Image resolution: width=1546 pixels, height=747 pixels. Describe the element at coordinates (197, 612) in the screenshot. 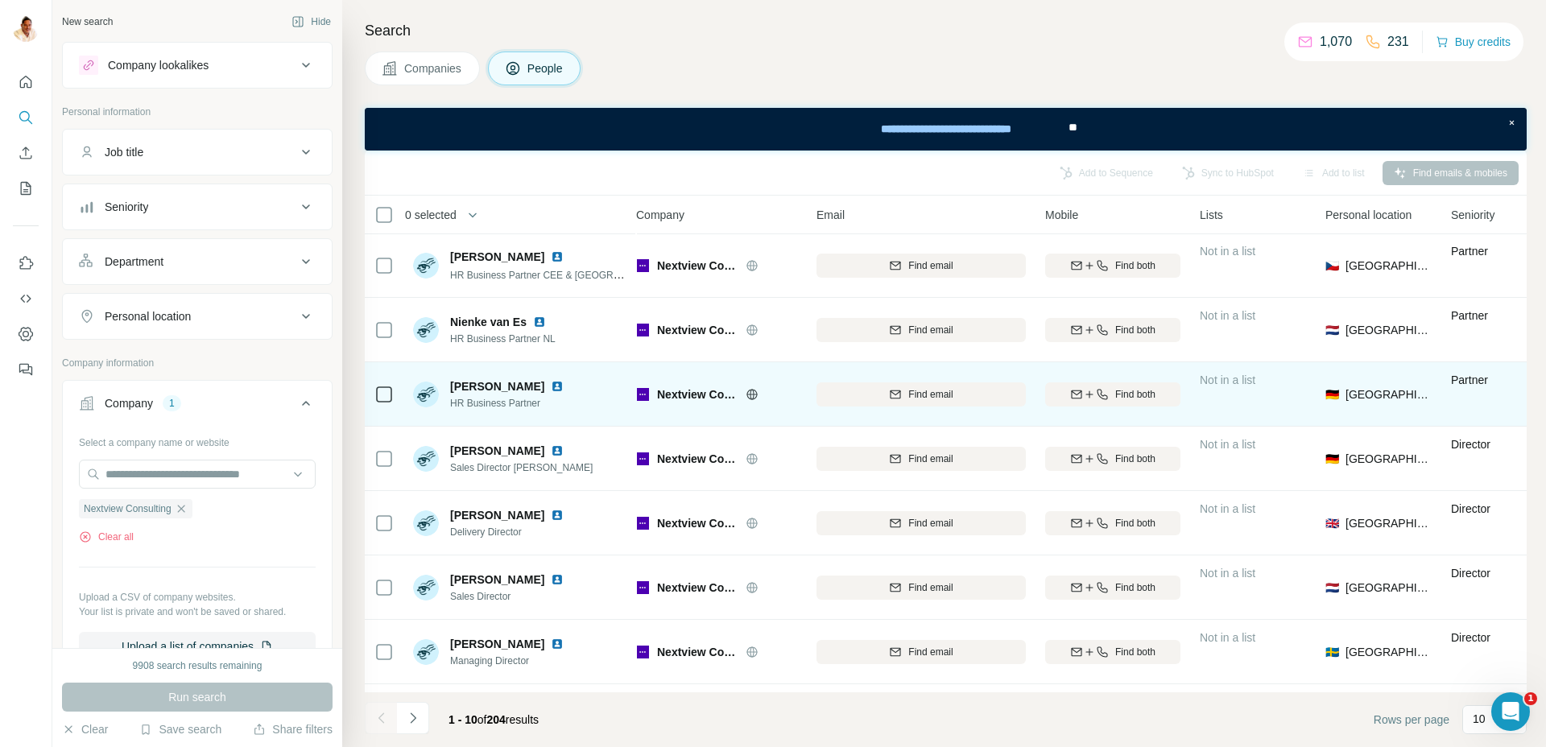

I see `p: Your list is private and won't be saved or shared.` at that location.